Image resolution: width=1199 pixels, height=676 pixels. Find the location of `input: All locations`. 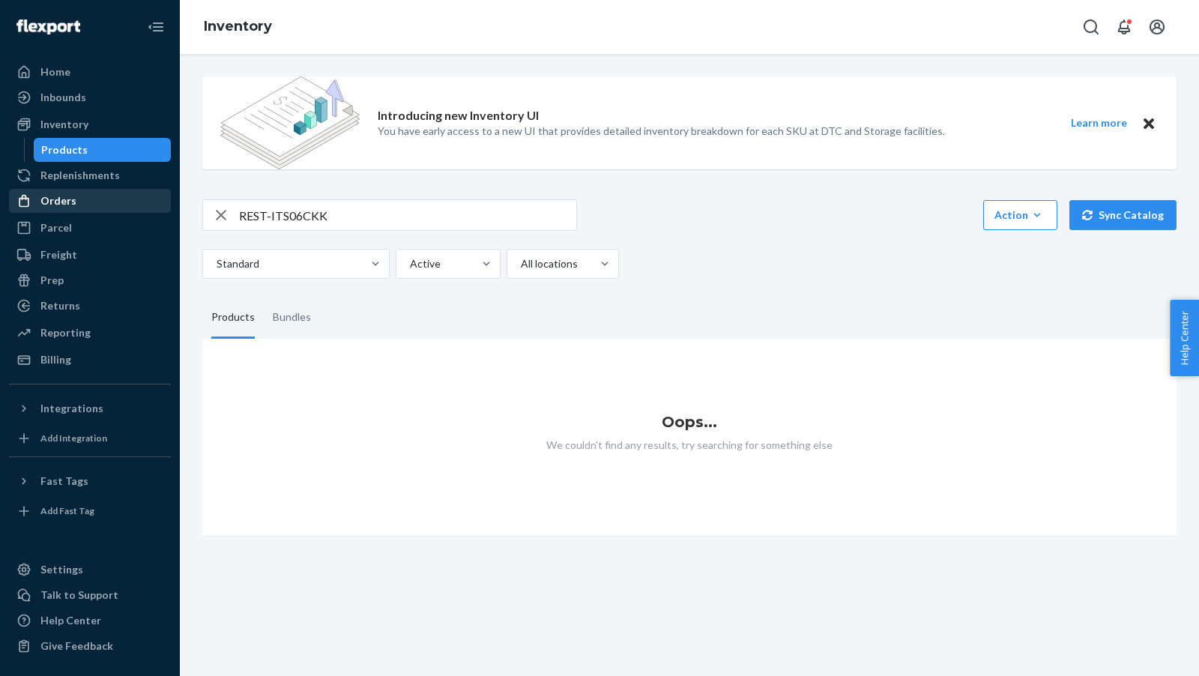

input: All locations is located at coordinates (520, 264).